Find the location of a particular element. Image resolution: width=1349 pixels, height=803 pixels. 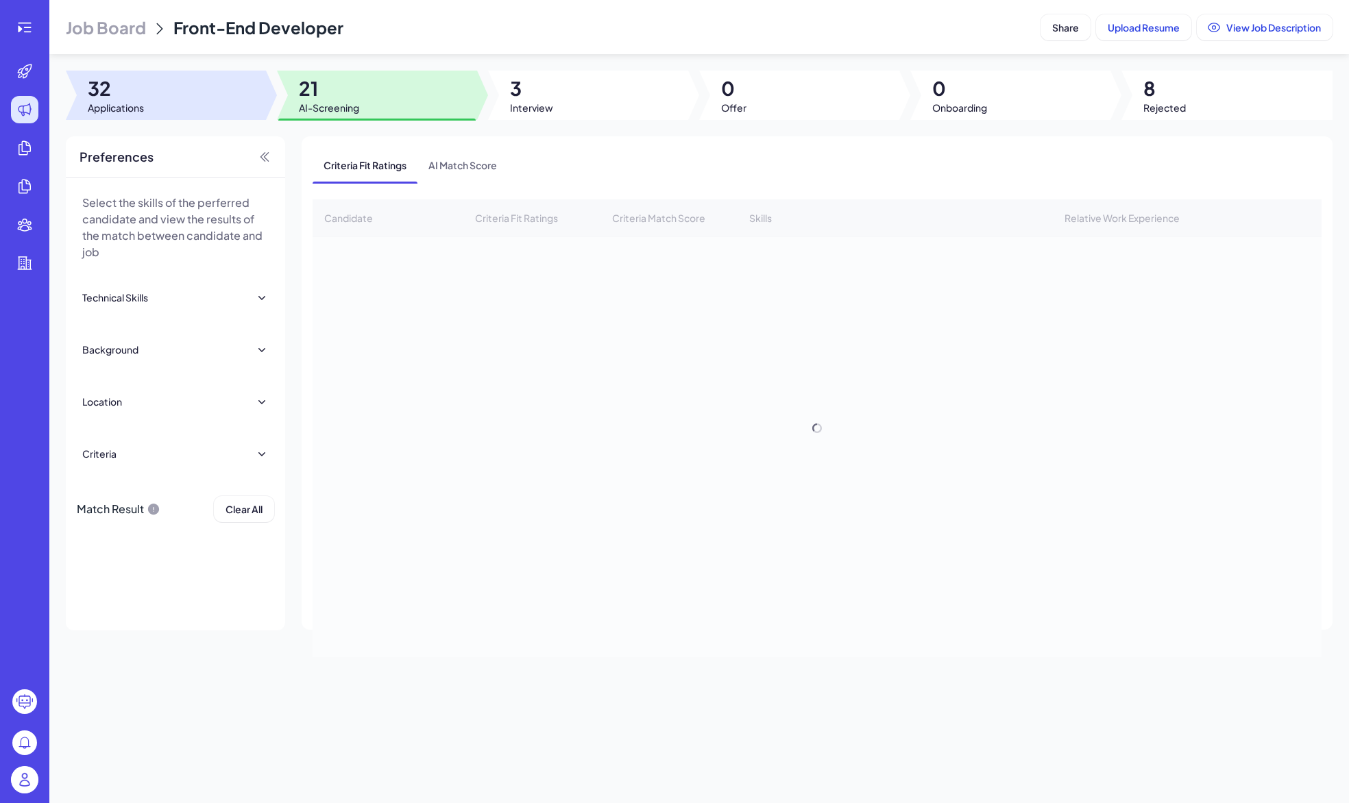

span: 8 is located at coordinates (1164, 88).